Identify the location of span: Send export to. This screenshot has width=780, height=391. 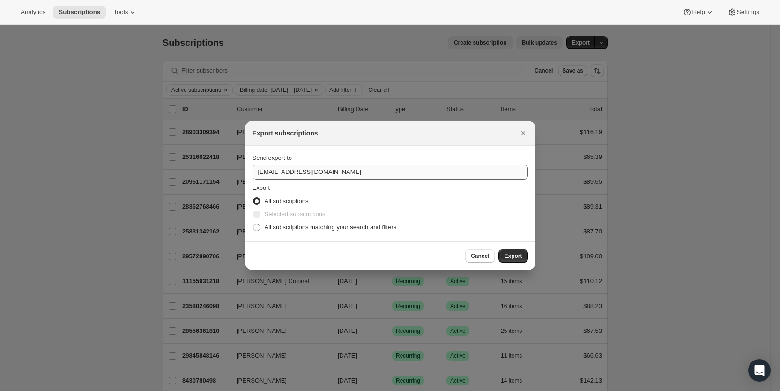
(272, 157).